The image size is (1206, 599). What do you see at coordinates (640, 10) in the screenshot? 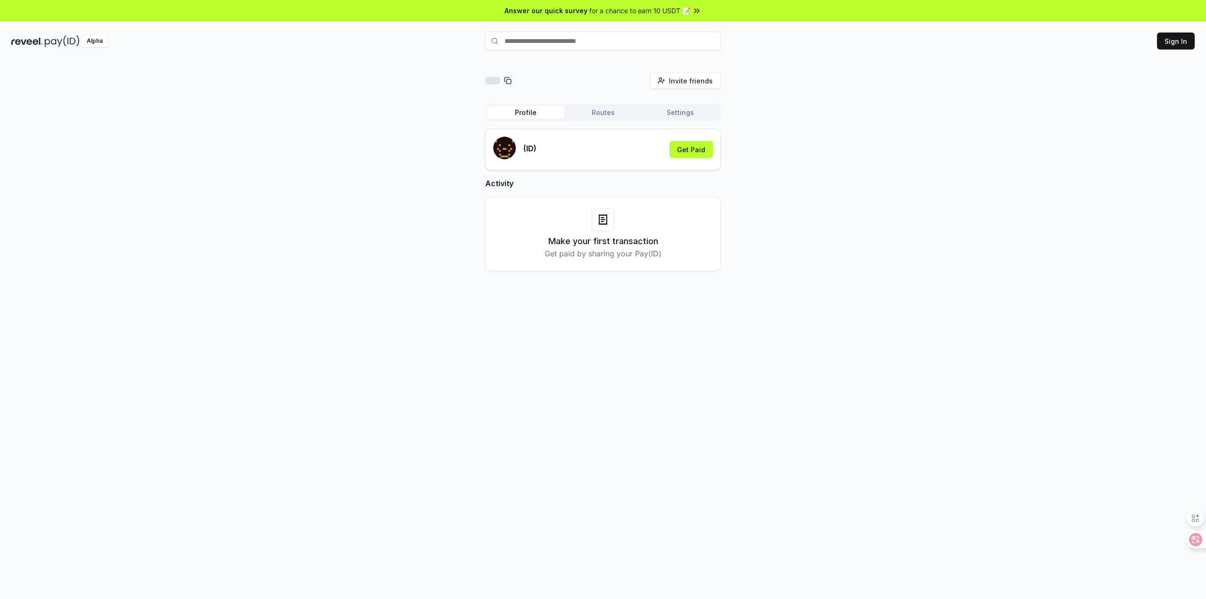
I see `span: for a chance to earn 10 USDT 📝` at bounding box center [640, 10].